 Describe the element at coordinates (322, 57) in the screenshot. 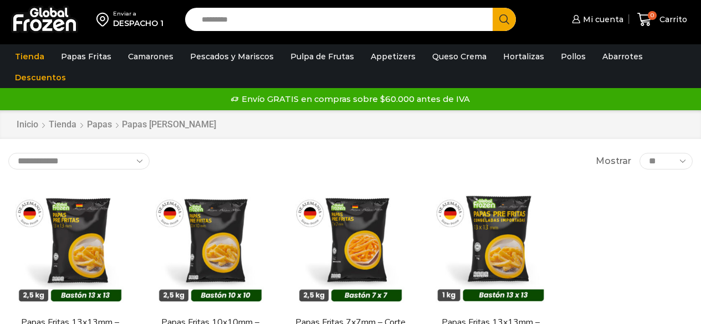

I see `a: Pulpa de Frutas` at that location.